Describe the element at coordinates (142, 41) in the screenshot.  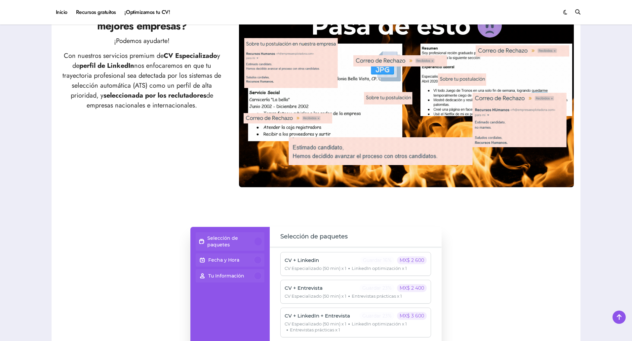
I see `p: ¡Podemos ayudarte!` at that location.